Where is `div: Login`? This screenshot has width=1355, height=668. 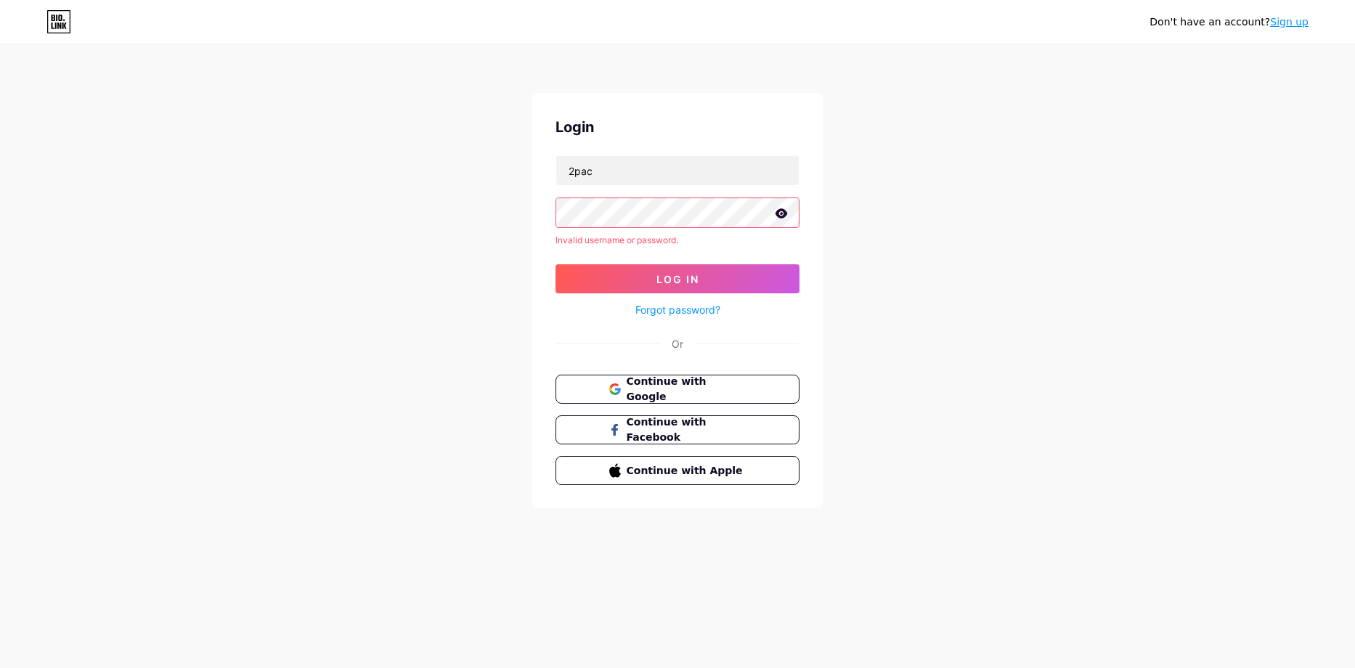
div: Login is located at coordinates (678, 127).